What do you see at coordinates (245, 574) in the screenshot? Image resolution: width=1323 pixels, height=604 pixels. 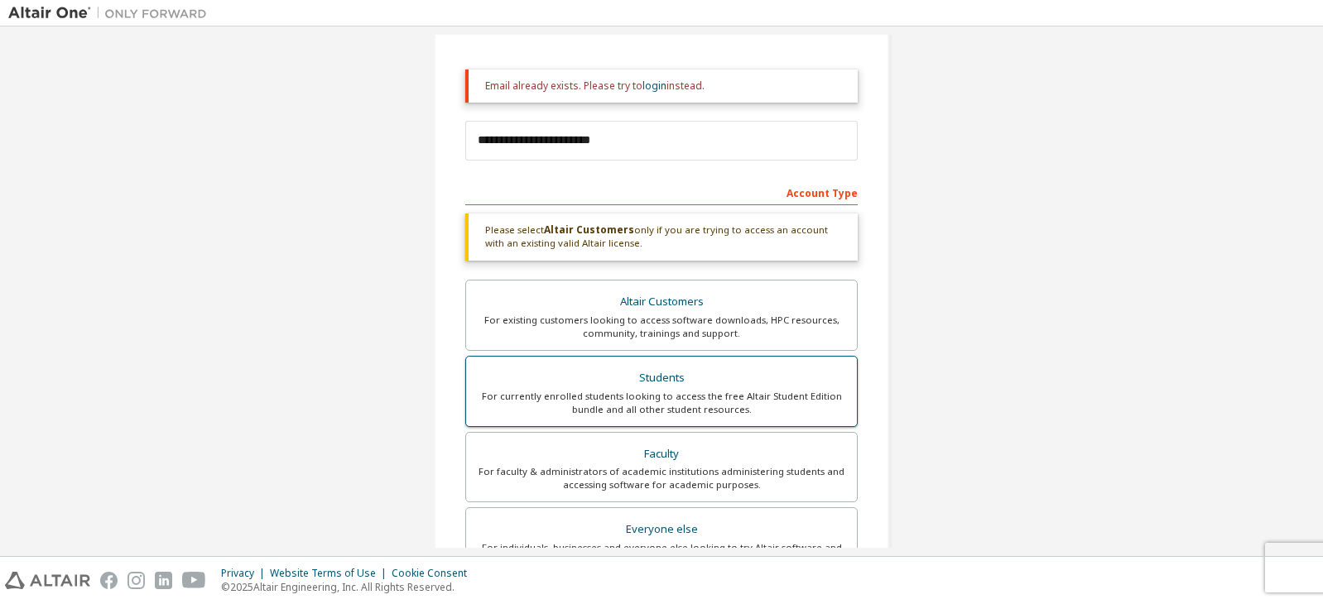 I see `div: Privacy` at bounding box center [245, 574].